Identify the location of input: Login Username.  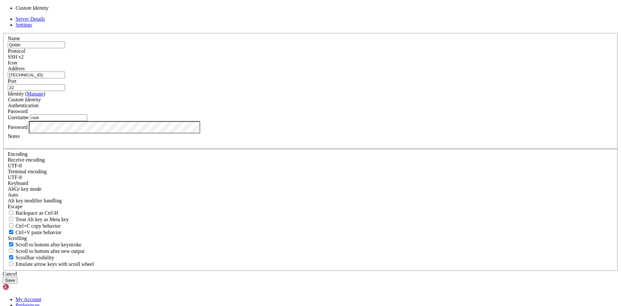
(59, 117).